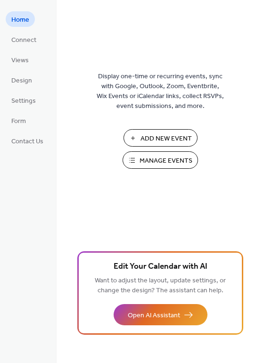  Describe the element at coordinates (27, 141) in the screenshot. I see `span: Contact Us` at that location.